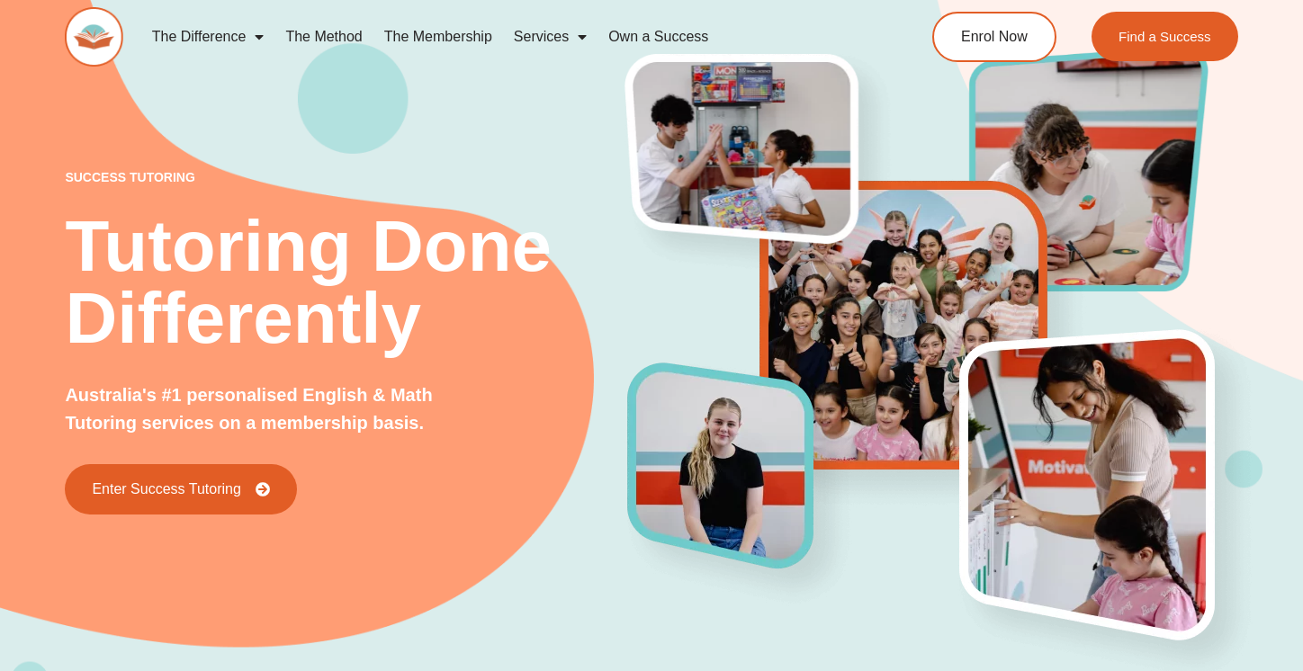 The width and height of the screenshot is (1303, 671). I want to click on span: Enrol Now, so click(994, 37).